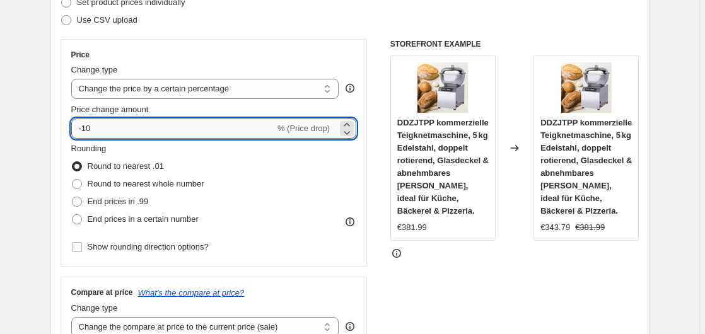 Image resolution: width=705 pixels, height=334 pixels. What do you see at coordinates (514, 44) in the screenshot?
I see `h6: STOREFRONT EXAMPLE` at bounding box center [514, 44].